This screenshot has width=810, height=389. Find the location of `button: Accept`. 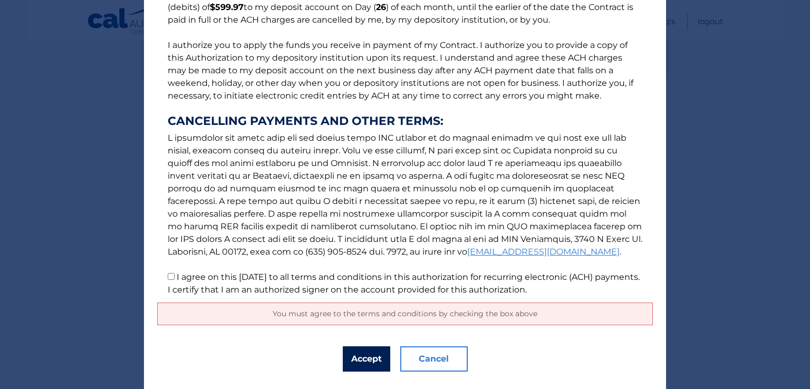

button: Accept is located at coordinates (367, 359).